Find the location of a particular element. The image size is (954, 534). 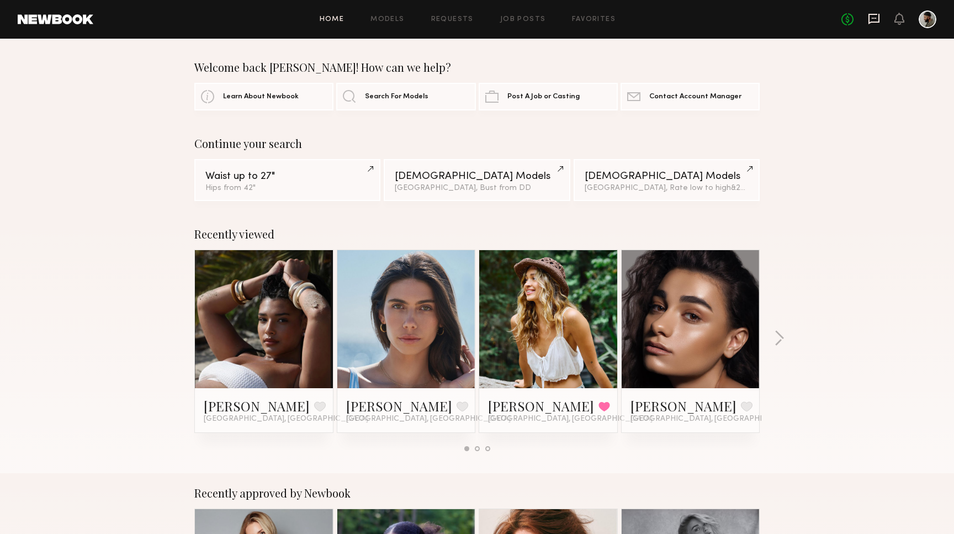

a: Models is located at coordinates (387, 19).